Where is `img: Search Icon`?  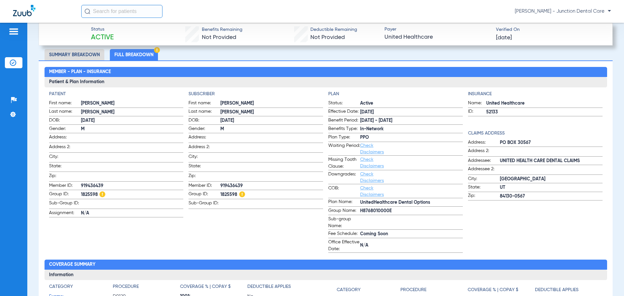 img: Search Icon is located at coordinates (87, 11).